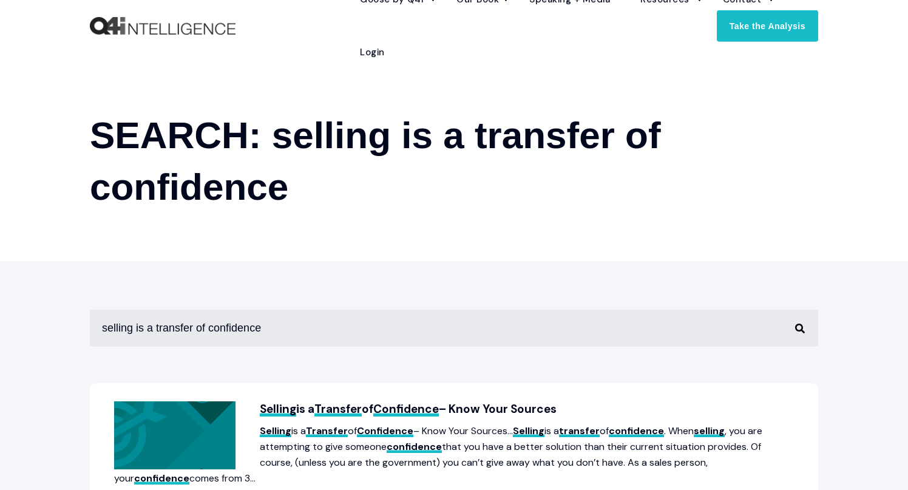 The height and width of the screenshot is (490, 908). I want to click on span: selling, so click(709, 430).